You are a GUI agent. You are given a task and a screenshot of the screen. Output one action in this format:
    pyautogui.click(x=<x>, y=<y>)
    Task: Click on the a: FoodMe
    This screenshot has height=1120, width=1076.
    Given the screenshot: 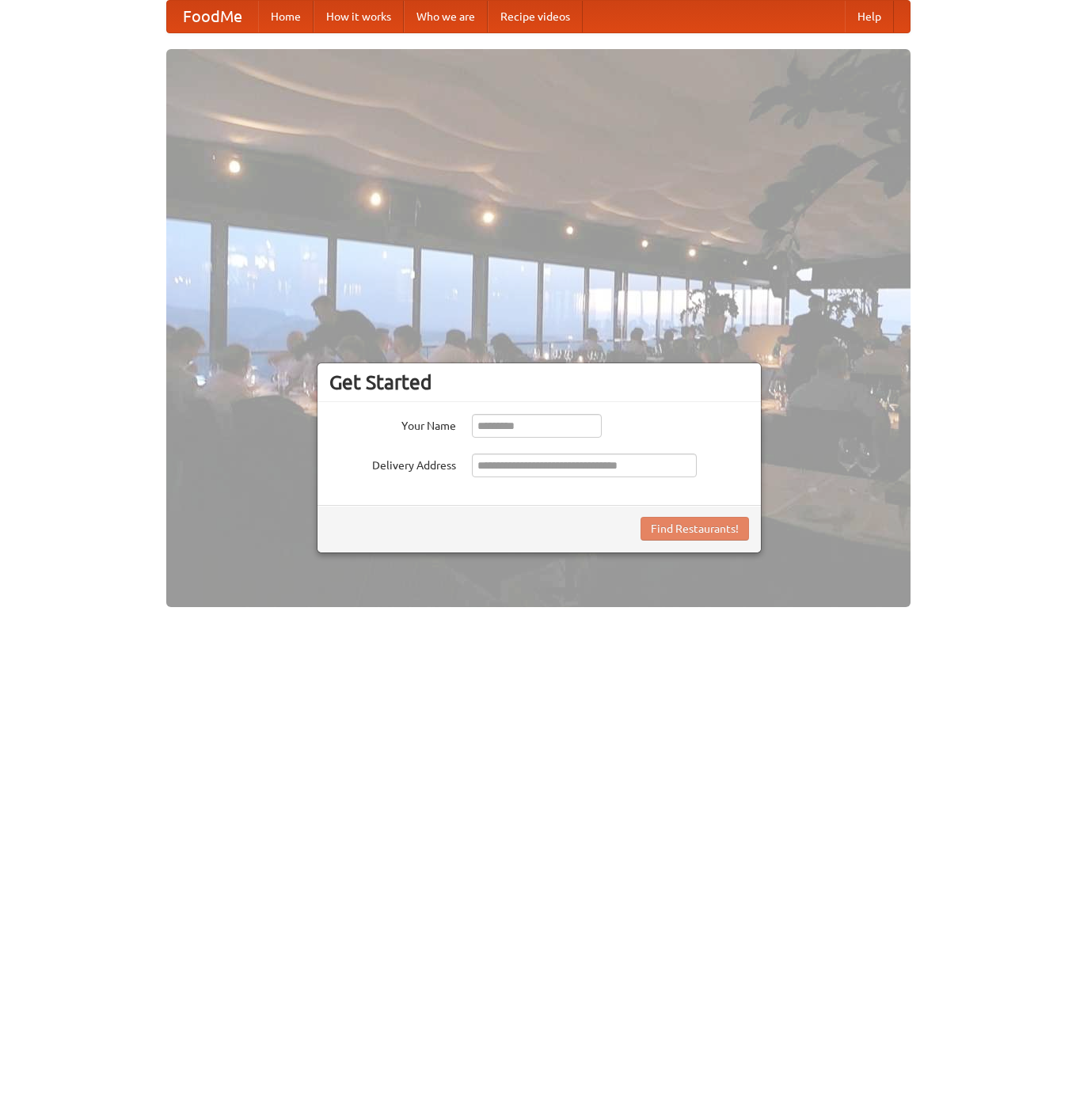 What is the action you would take?
    pyautogui.click(x=212, y=17)
    